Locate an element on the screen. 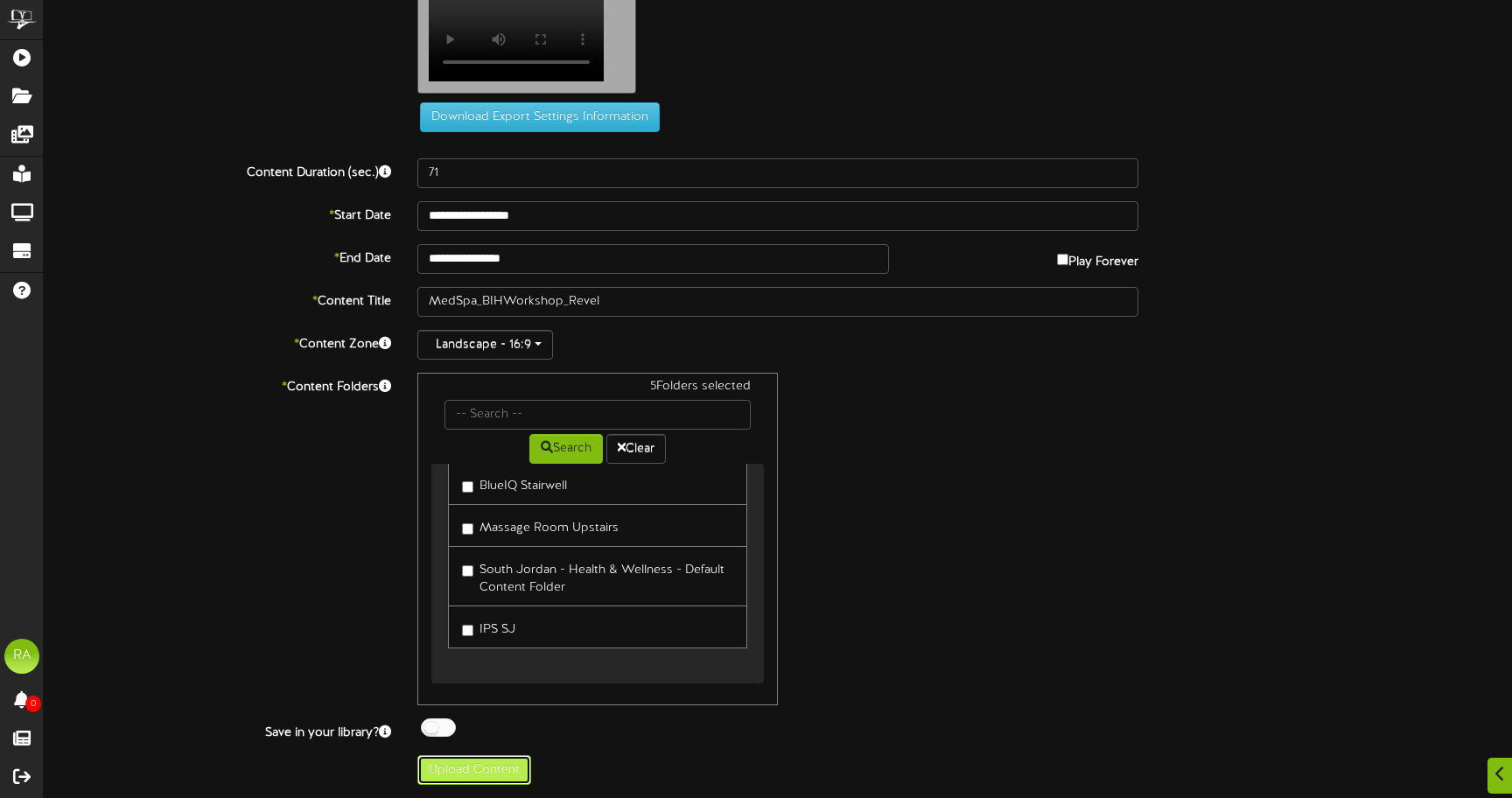 Image resolution: width=1512 pixels, height=798 pixels. label: Massage Room Upstairs is located at coordinates (540, 526).